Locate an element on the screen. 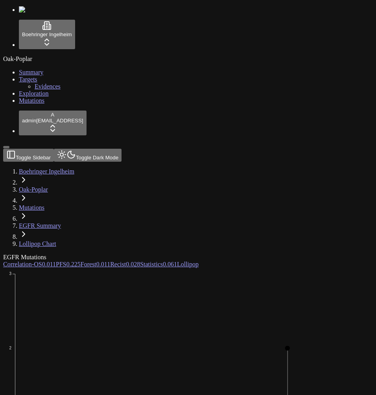  text: 3 is located at coordinates (10, 273).